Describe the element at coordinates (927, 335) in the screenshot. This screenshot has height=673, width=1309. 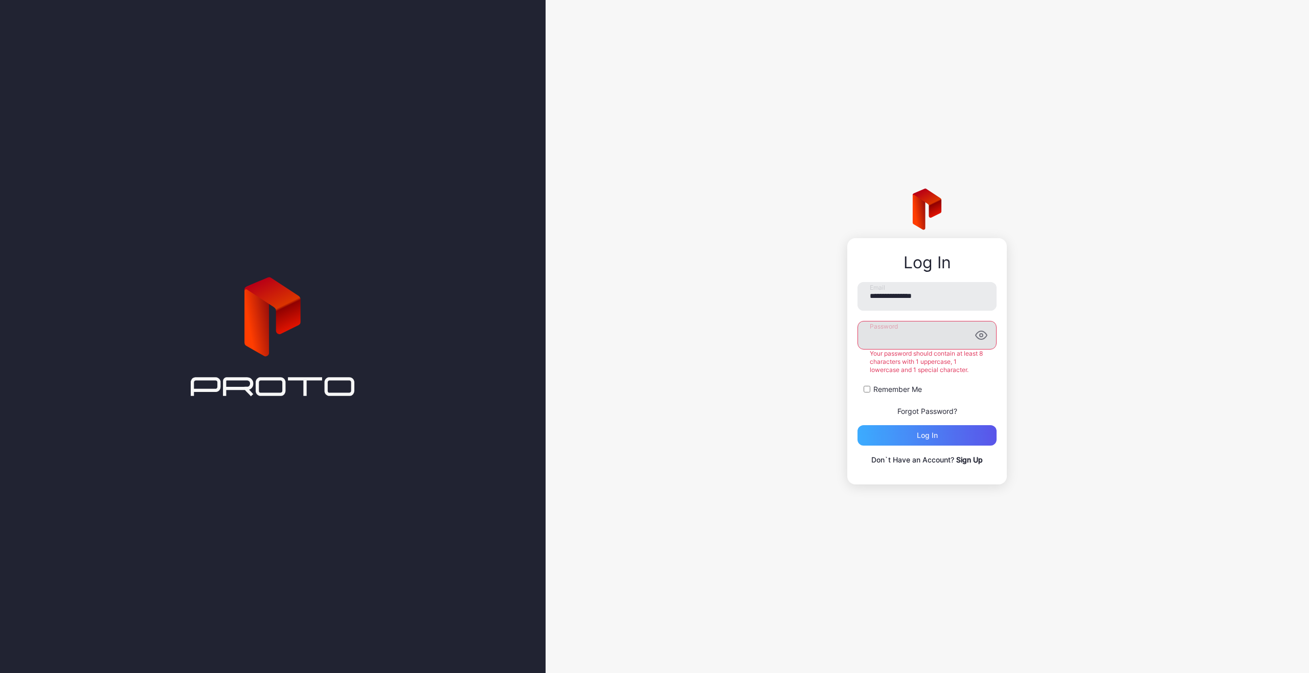
I see `input: Password` at that location.